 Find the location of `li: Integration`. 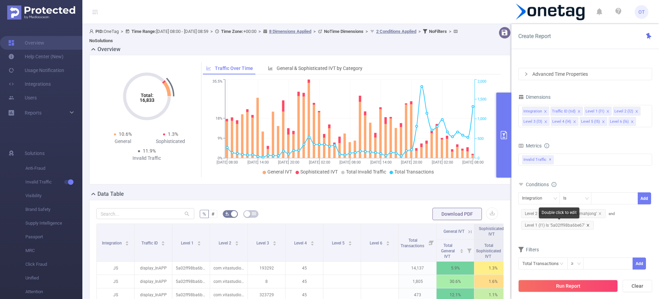

li: Integration is located at coordinates (535, 111).